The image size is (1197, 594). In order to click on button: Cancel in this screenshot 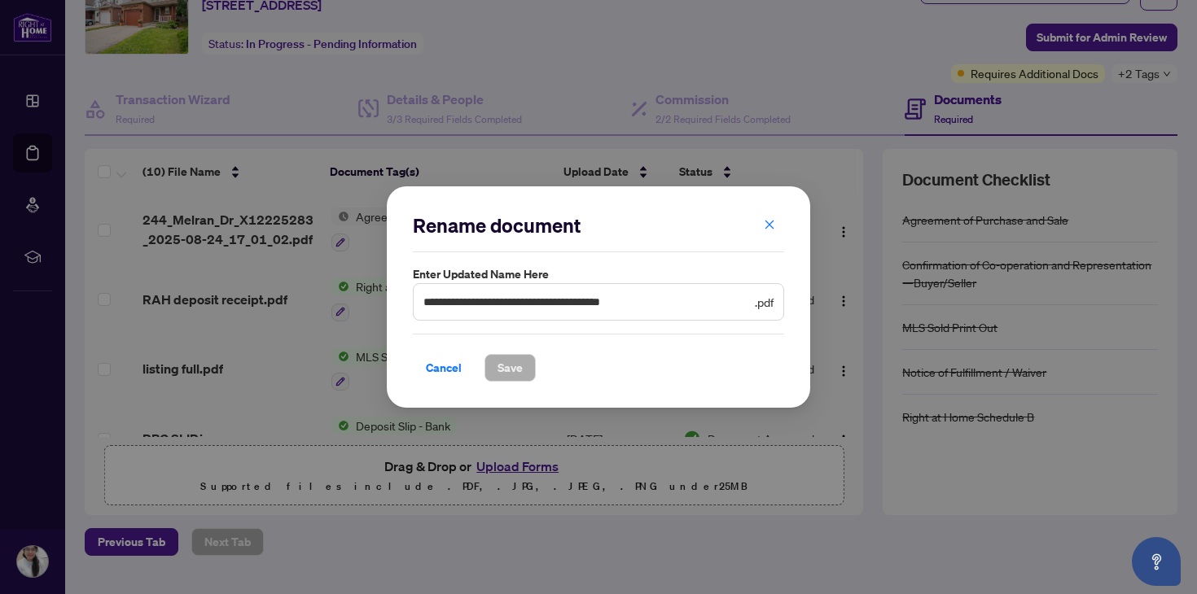, I will do `click(444, 368)`.